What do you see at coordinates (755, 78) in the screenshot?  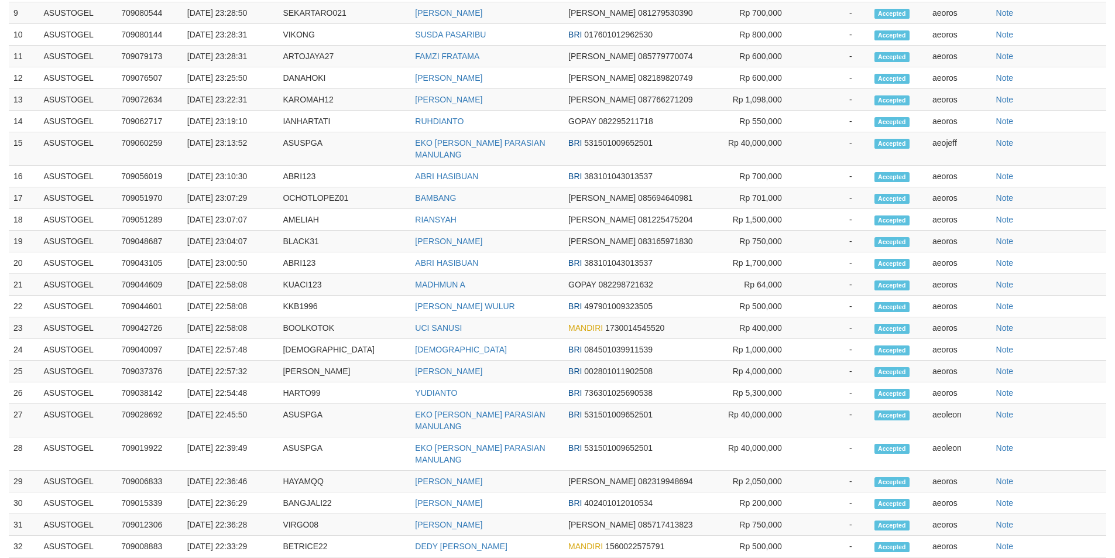 I see `td: Rp 600,000` at bounding box center [755, 78].